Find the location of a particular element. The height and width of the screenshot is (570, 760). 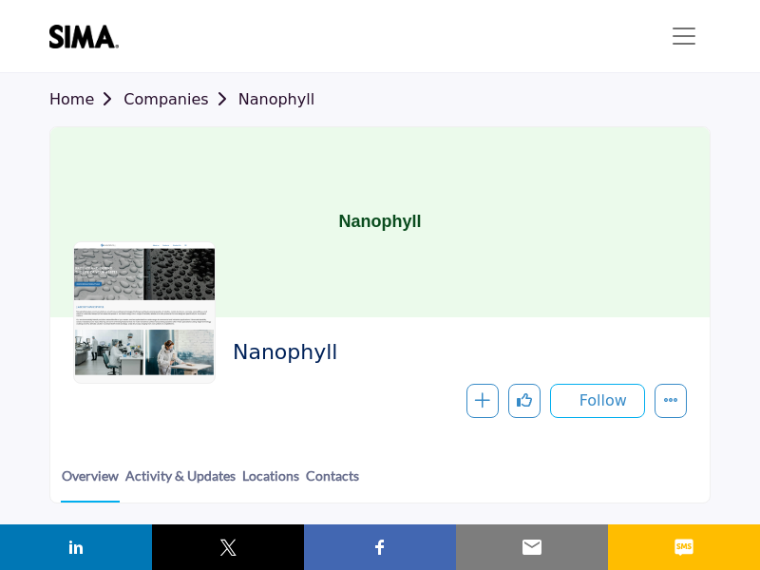

a: Nanophyll is located at coordinates (277, 99).